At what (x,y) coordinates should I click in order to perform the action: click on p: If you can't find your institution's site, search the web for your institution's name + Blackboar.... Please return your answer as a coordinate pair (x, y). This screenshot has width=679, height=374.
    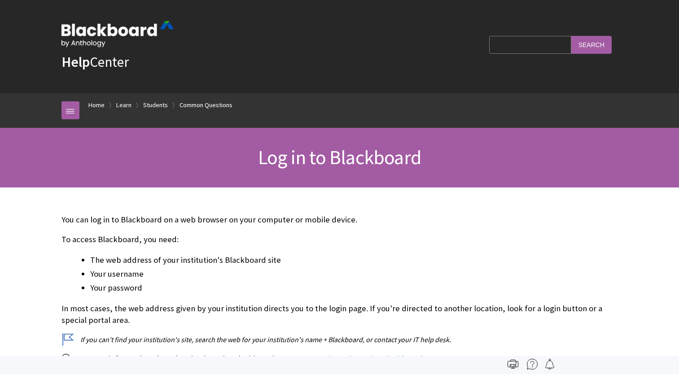
    Looking at the image, I should click on (339, 339).